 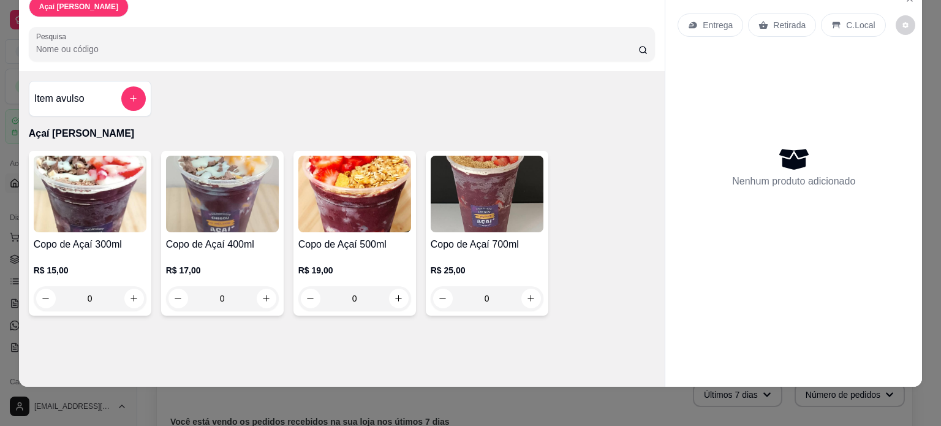 I want to click on button: add-separate-item, so click(x=134, y=99).